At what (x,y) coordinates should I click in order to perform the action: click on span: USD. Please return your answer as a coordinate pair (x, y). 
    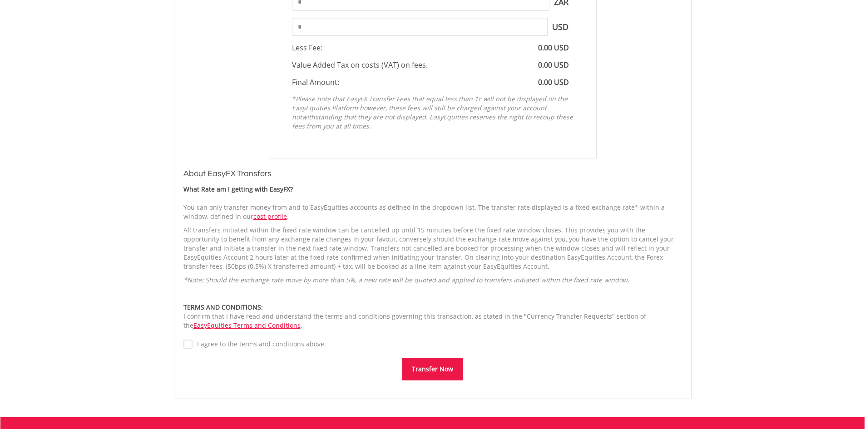
    Looking at the image, I should click on (560, 27).